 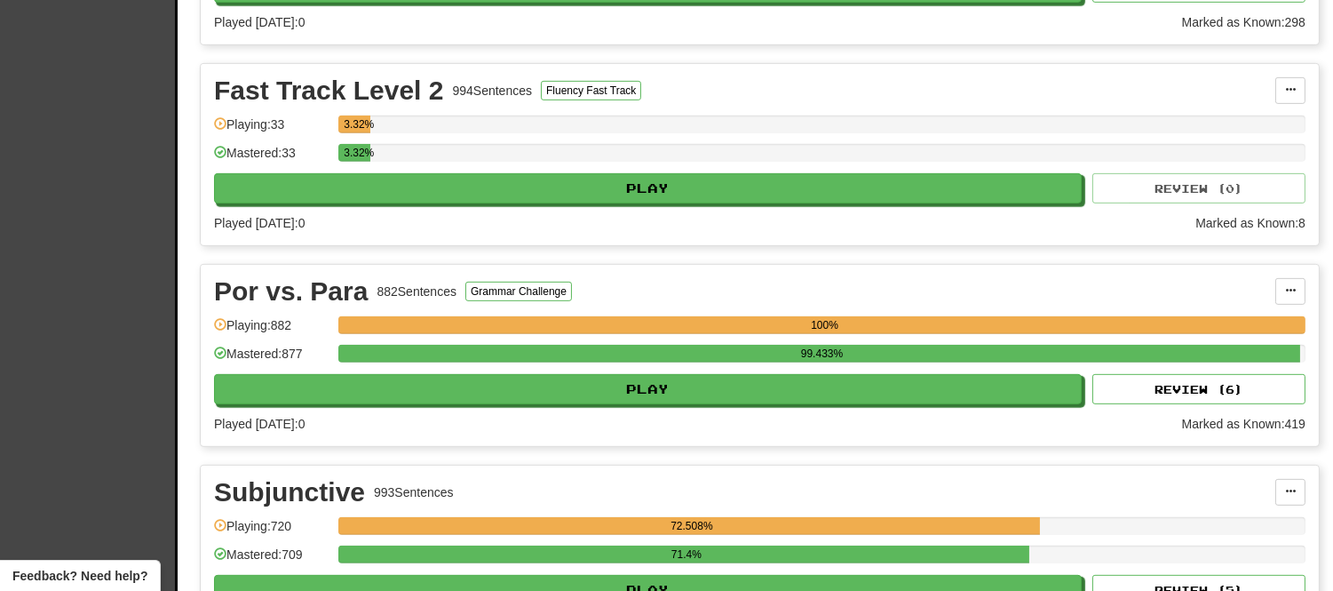 What do you see at coordinates (272, 359) in the screenshot?
I see `div: Mastered: 877` at bounding box center [272, 359].